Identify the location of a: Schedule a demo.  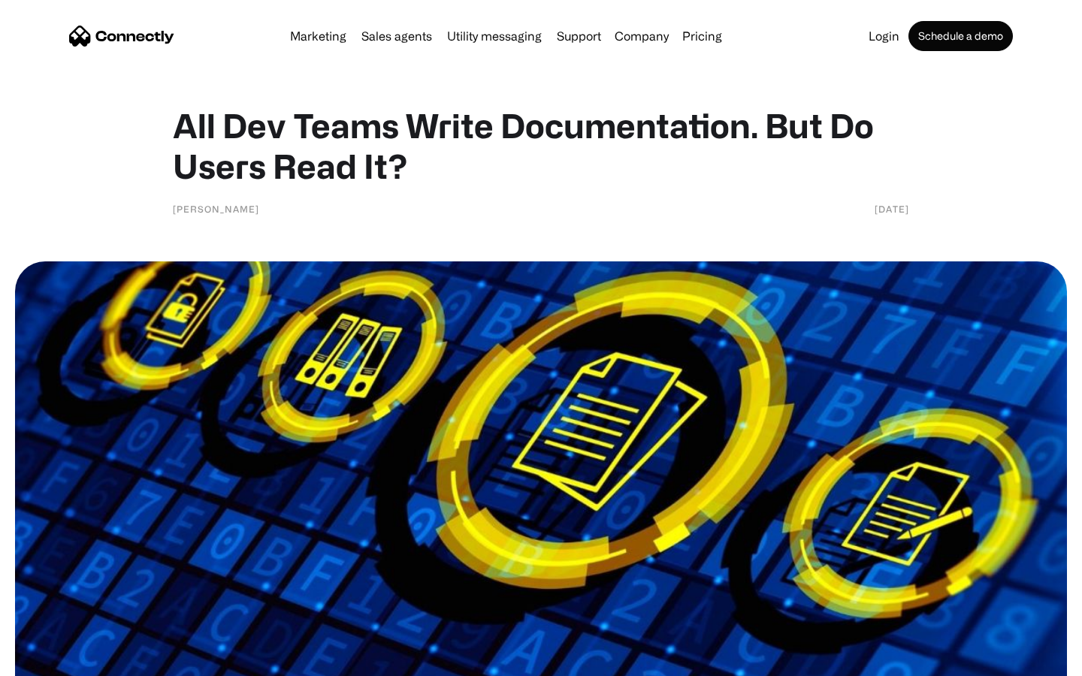
(960, 36).